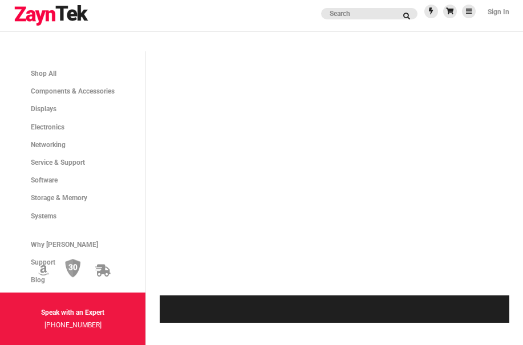  I want to click on span: Software, so click(44, 180).